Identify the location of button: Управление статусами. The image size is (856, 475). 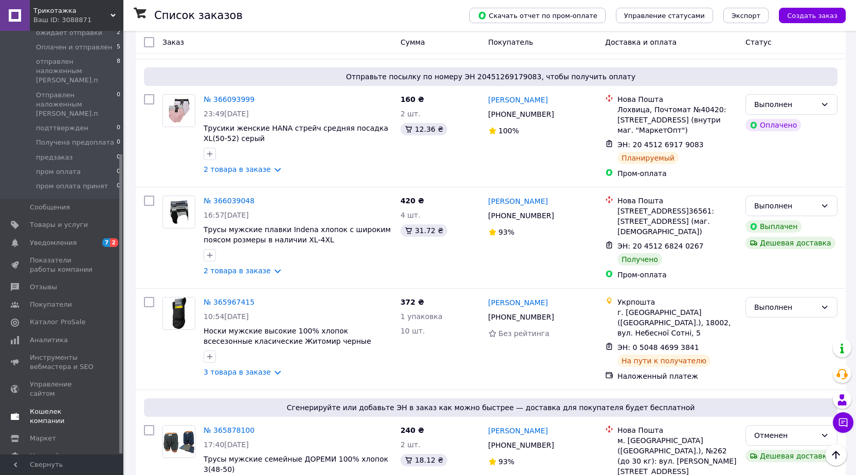
(665, 15).